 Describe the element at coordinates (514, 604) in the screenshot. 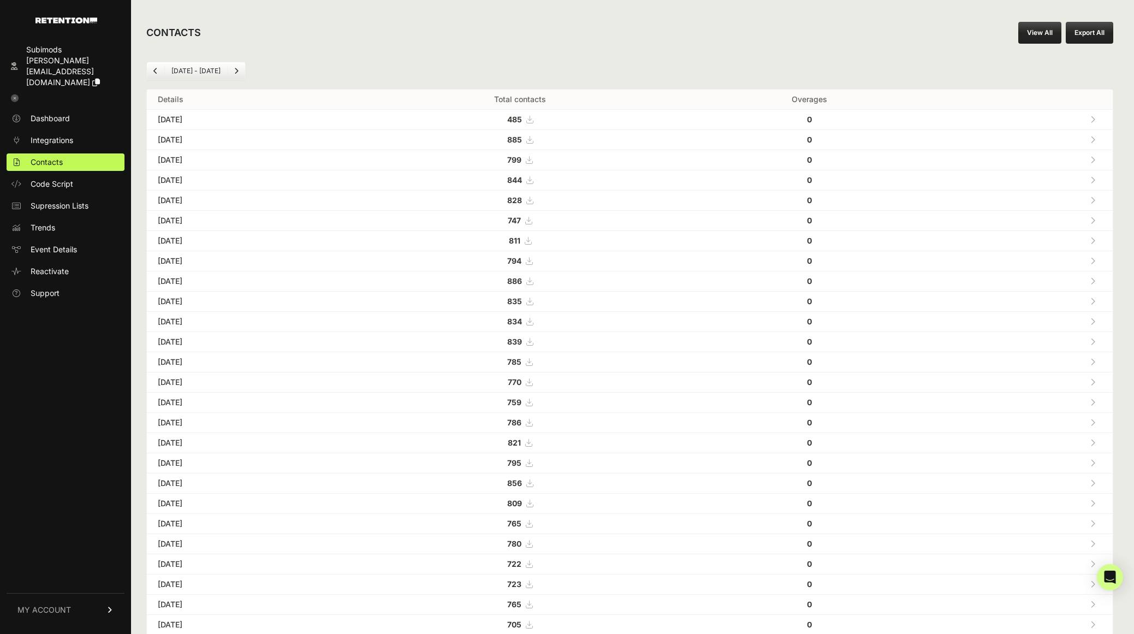

I see `strong: 765` at that location.